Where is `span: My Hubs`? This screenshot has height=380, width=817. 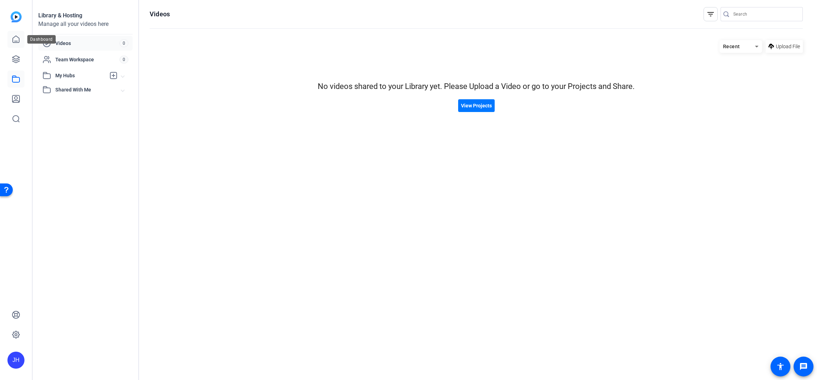
span: My Hubs is located at coordinates (80, 76).